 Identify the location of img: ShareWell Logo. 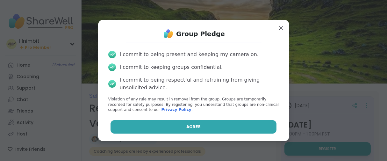
(168, 34).